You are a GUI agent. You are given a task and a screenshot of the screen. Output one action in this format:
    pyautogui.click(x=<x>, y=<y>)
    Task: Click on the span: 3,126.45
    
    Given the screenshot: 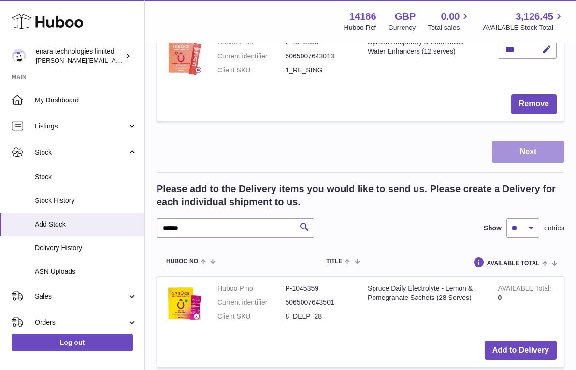 What is the action you would take?
    pyautogui.click(x=534, y=16)
    